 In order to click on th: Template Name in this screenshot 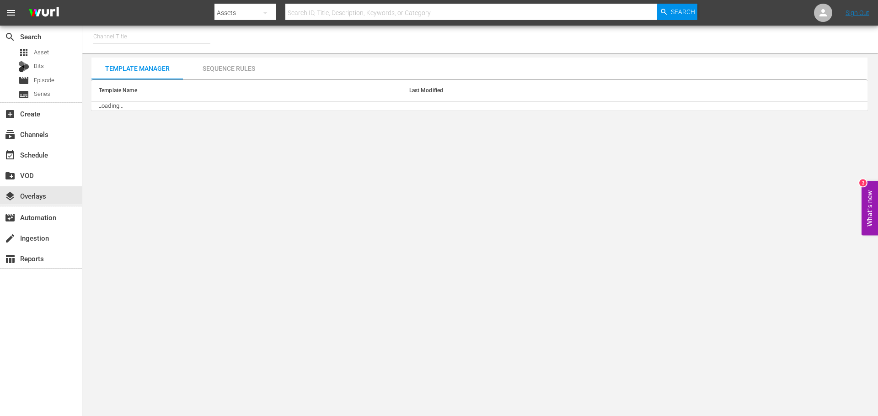, I will do `click(246, 91)`.